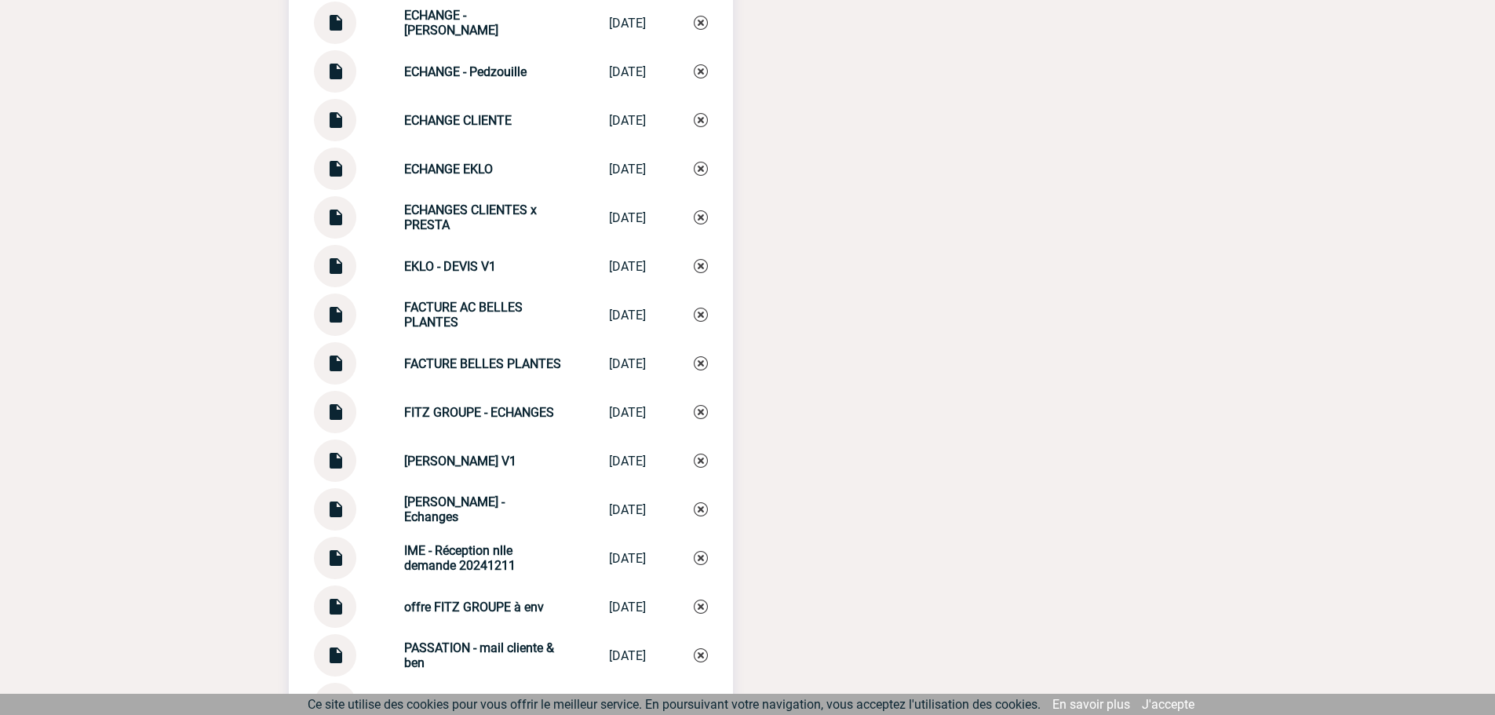 This screenshot has height=715, width=1495. I want to click on a: J'accepte, so click(1168, 704).